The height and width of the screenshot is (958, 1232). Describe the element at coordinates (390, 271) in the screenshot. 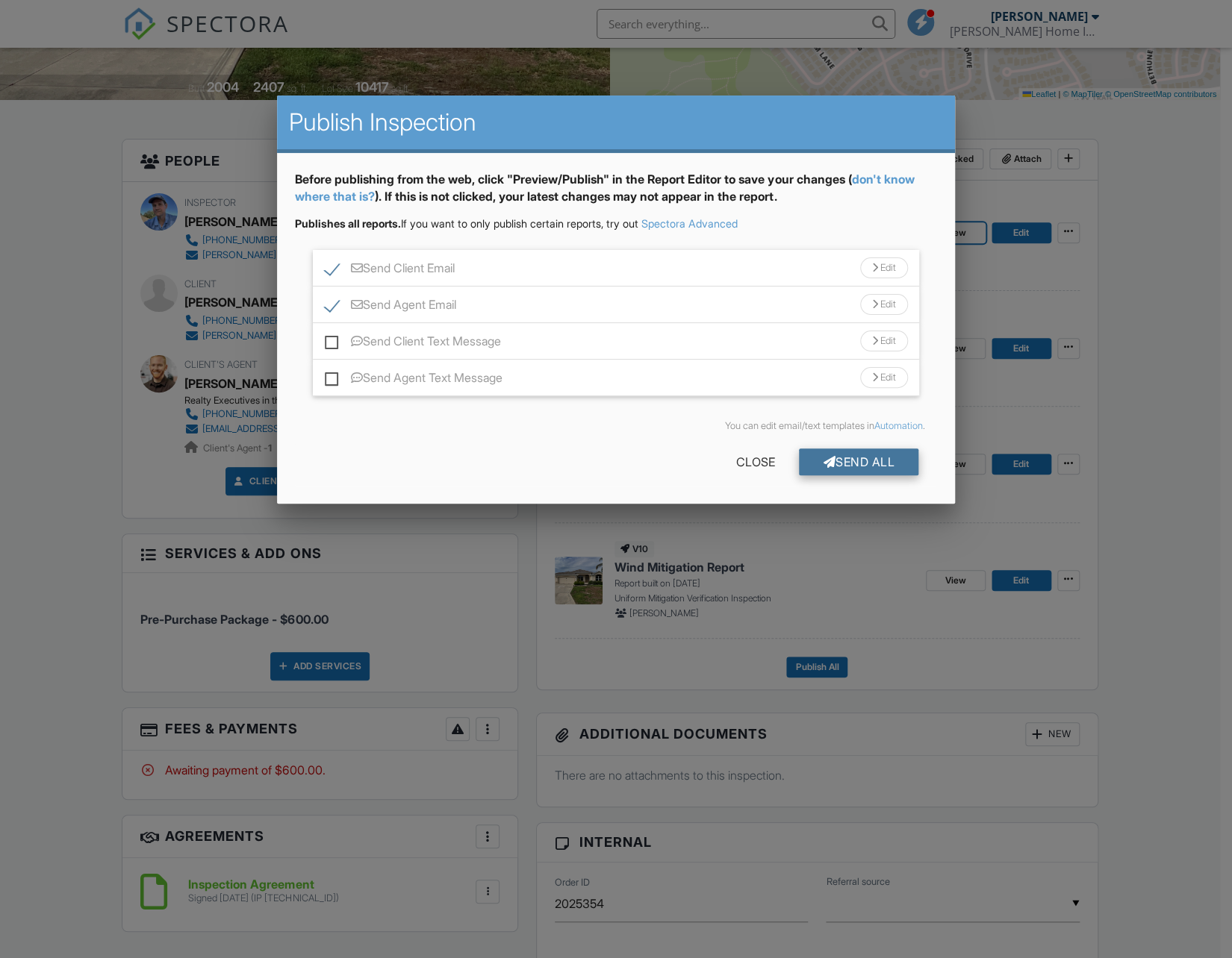

I see `label: Send Client Email` at that location.